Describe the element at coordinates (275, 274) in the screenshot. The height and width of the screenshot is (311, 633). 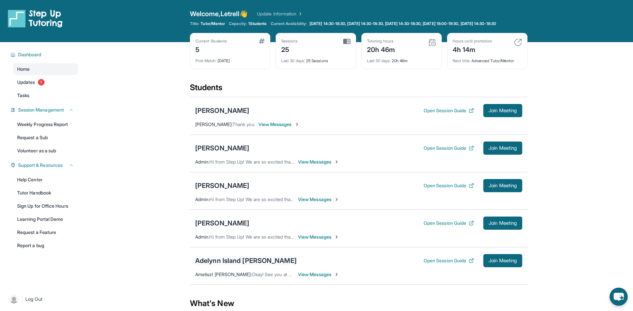
I see `span: Okay! See you at 4:30.` at that location.